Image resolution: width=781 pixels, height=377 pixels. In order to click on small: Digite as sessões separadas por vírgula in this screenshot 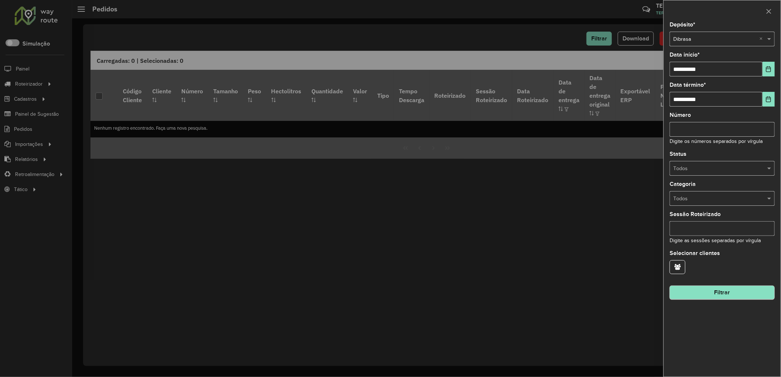, I will do `click(715, 241)`.